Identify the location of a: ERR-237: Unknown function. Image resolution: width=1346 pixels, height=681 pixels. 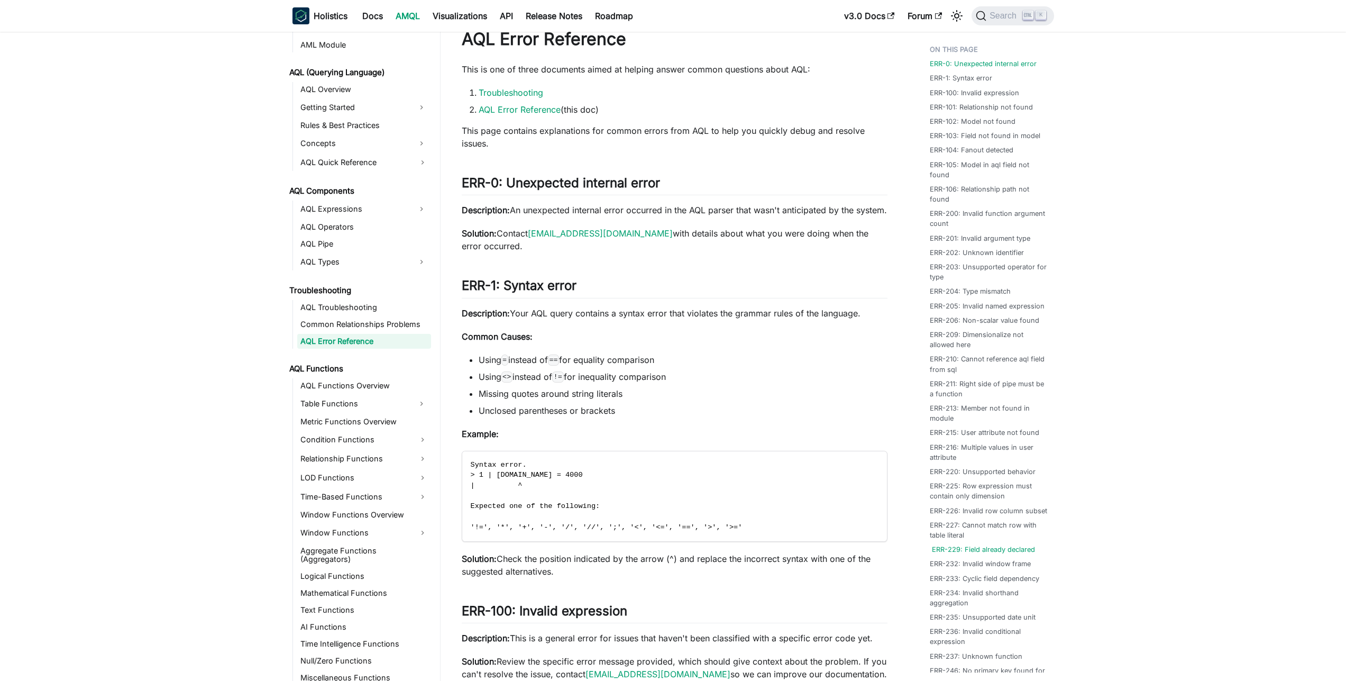
(976, 656).